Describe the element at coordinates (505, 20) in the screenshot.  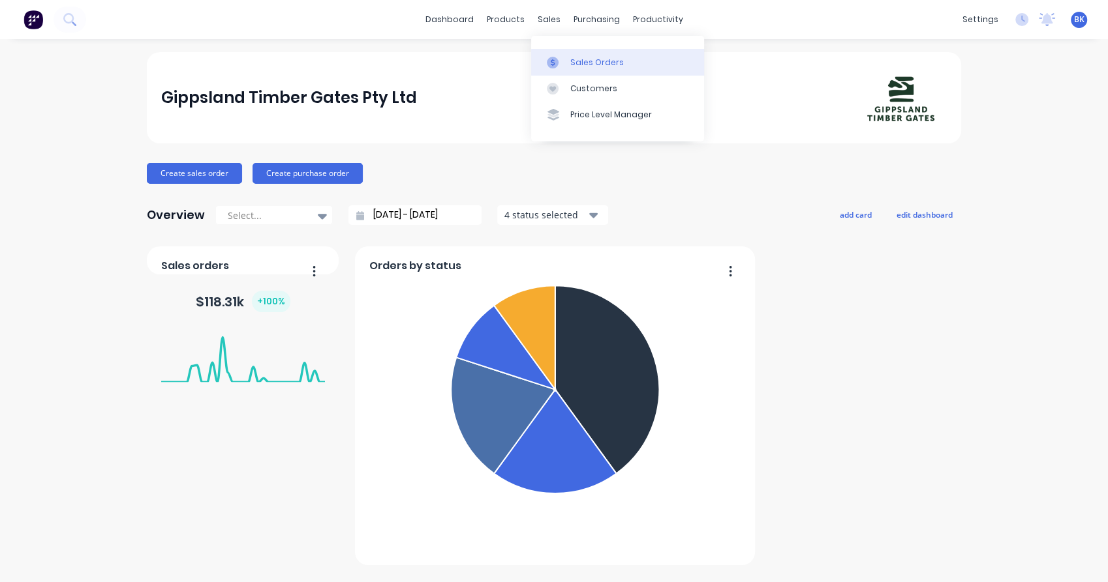
I see `div: products` at that location.